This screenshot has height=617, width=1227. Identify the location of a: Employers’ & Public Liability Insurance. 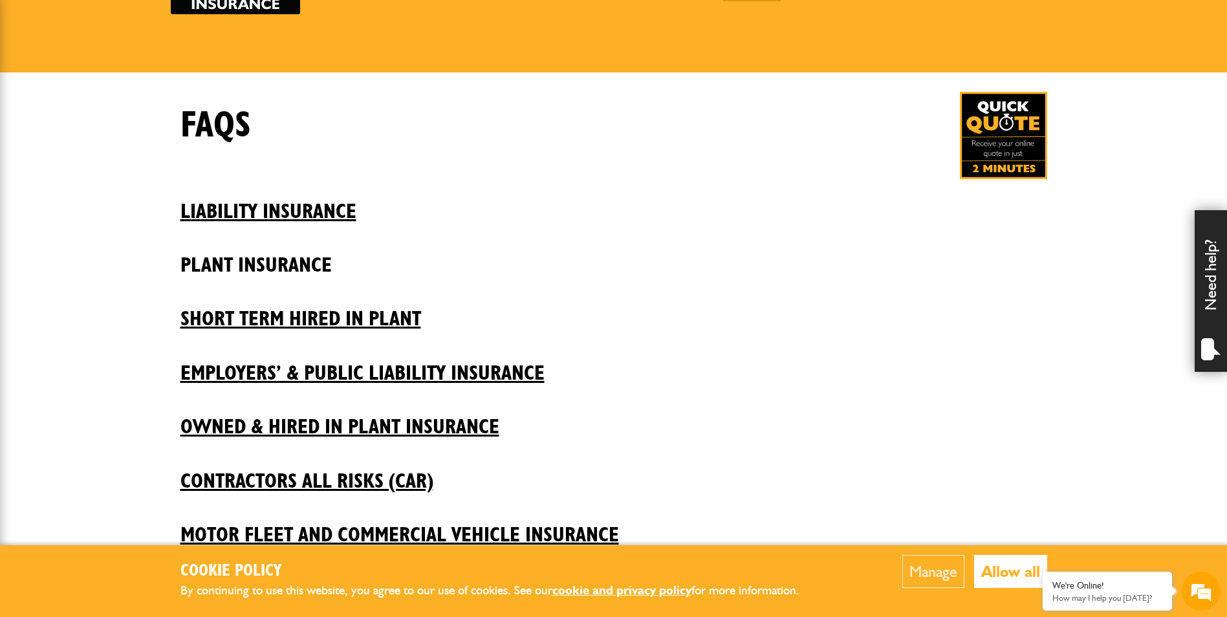
(614, 364).